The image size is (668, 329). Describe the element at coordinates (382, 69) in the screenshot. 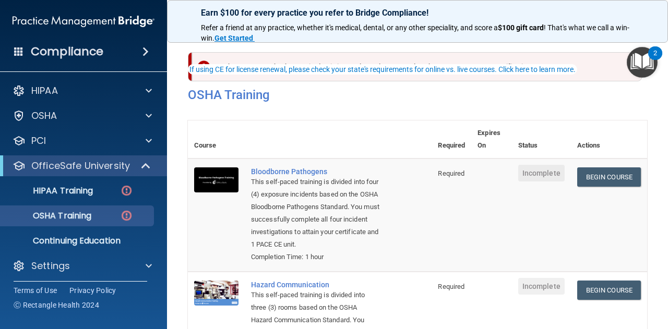

I see `button: If using CE for license renewal, please check your state's requirements for online vs. live cours...` at that location.